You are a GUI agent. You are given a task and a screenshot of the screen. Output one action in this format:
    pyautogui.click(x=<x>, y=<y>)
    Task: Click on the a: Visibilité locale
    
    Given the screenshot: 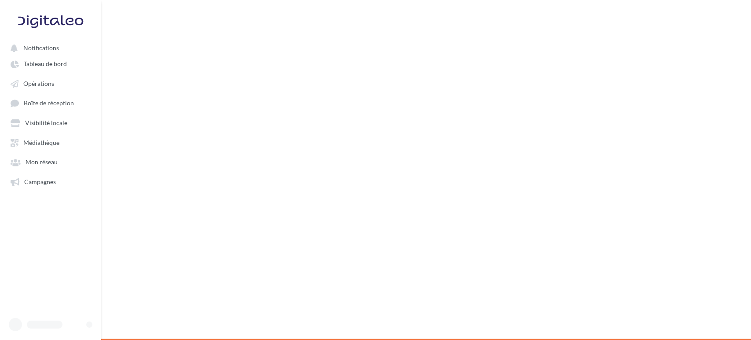 What is the action you would take?
    pyautogui.click(x=51, y=122)
    